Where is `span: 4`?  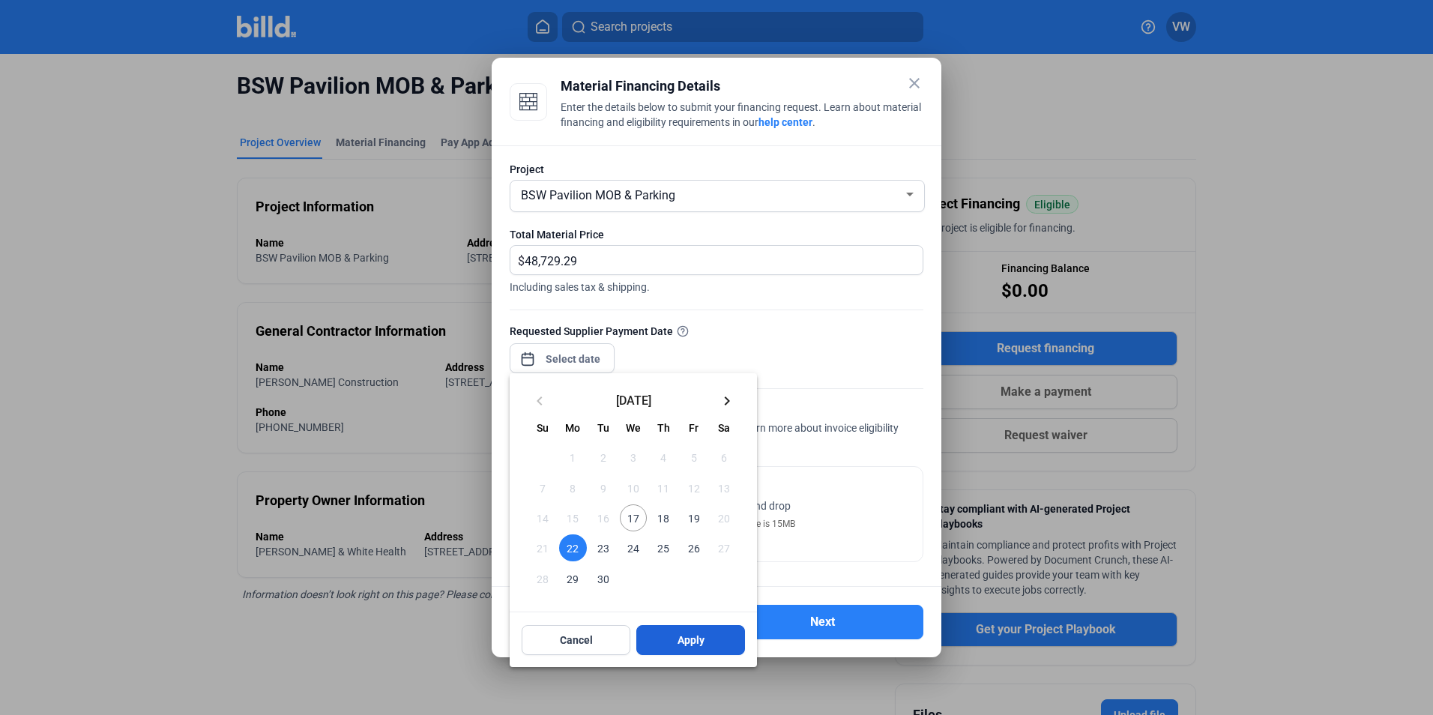 span: 4 is located at coordinates (663, 457).